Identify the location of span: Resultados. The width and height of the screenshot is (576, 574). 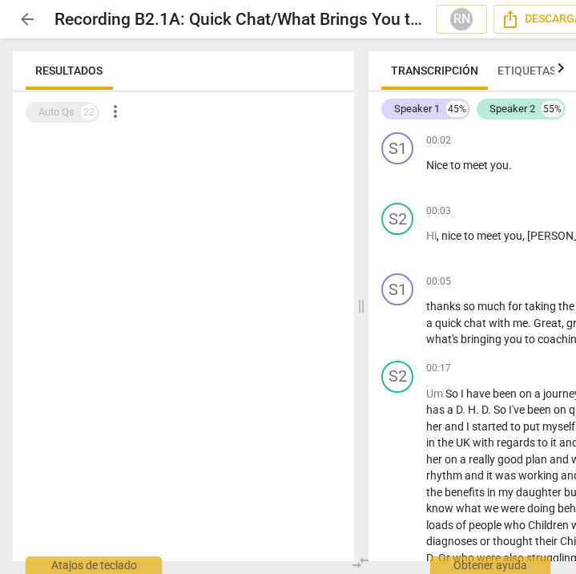
(69, 71).